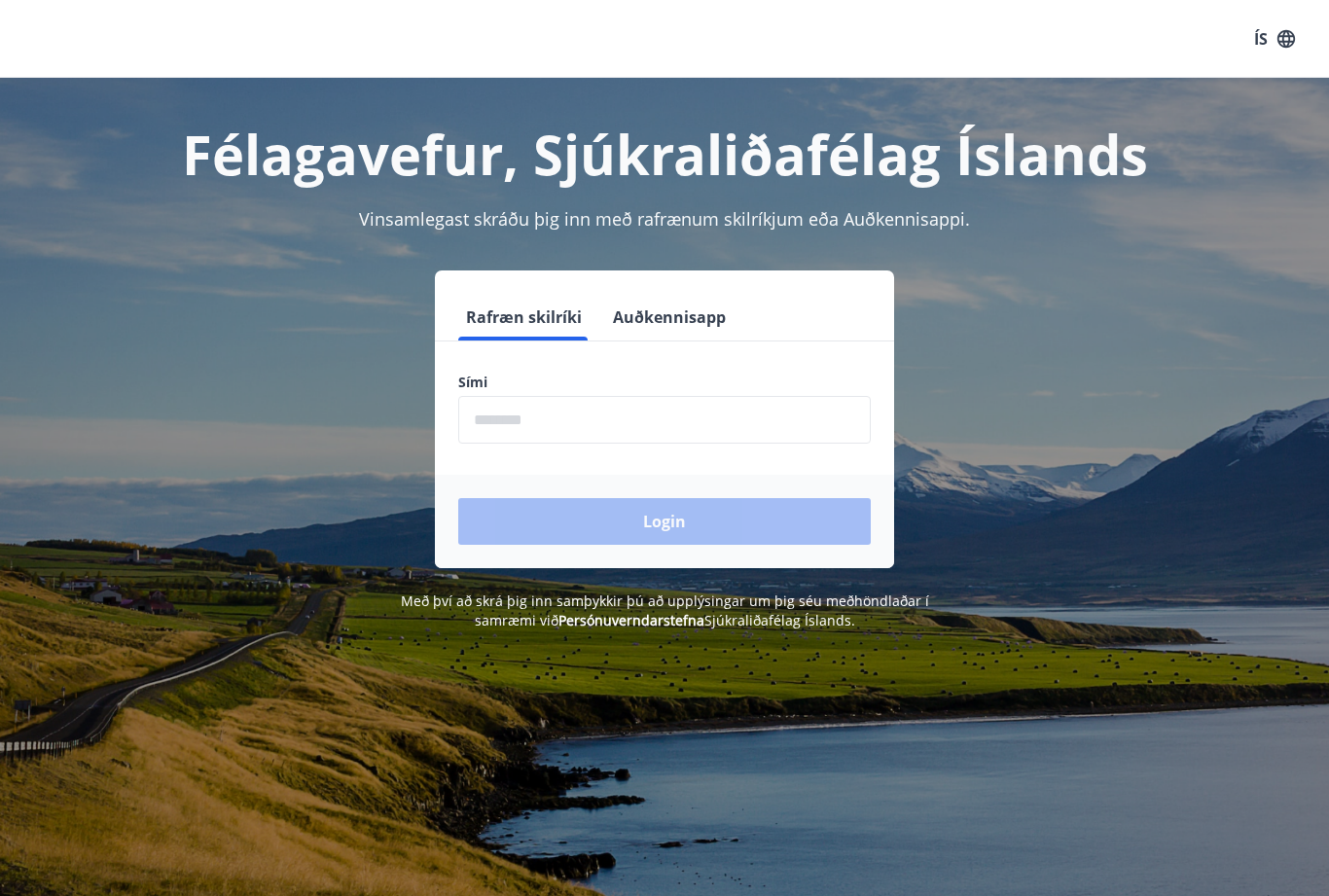  Describe the element at coordinates (664, 610) in the screenshot. I see `span: Með því að skrá þig inn samþykkir þú að upplýsingar um þig séu meðhöndlaðar í samræmi við Sjúkral...` at that location.